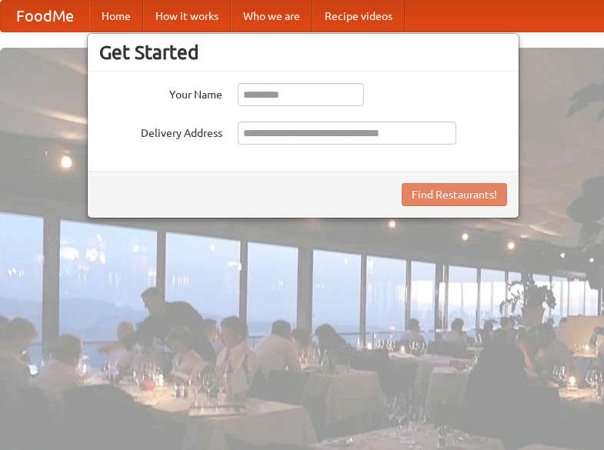  I want to click on a: Home, so click(116, 16).